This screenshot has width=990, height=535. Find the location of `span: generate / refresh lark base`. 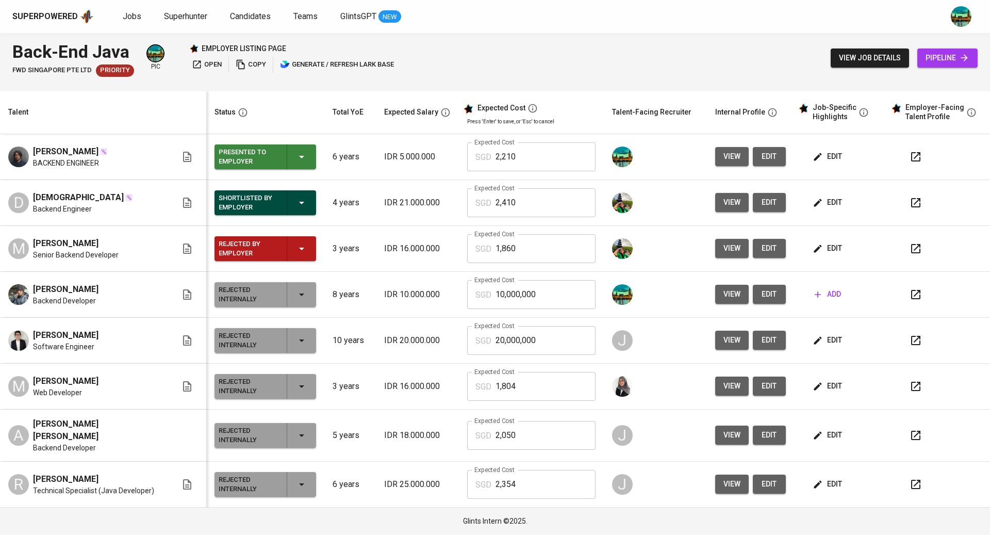

span: generate / refresh lark base is located at coordinates (337, 64).